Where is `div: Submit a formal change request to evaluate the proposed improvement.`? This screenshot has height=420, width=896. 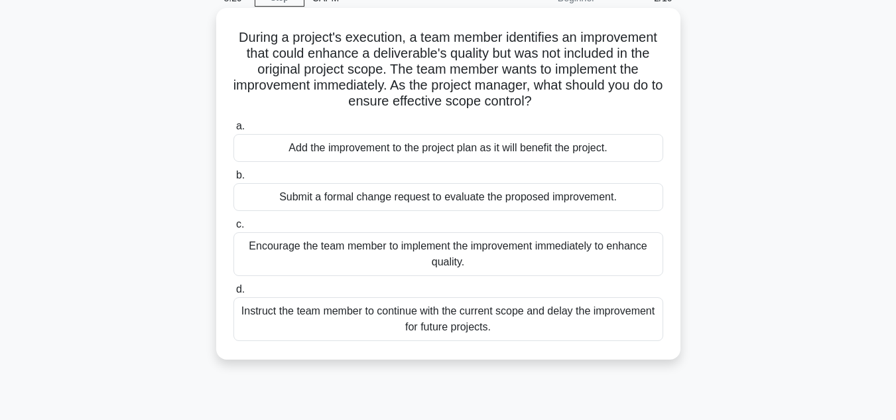
div: Submit a formal change request to evaluate the proposed improvement. is located at coordinates (448, 197).